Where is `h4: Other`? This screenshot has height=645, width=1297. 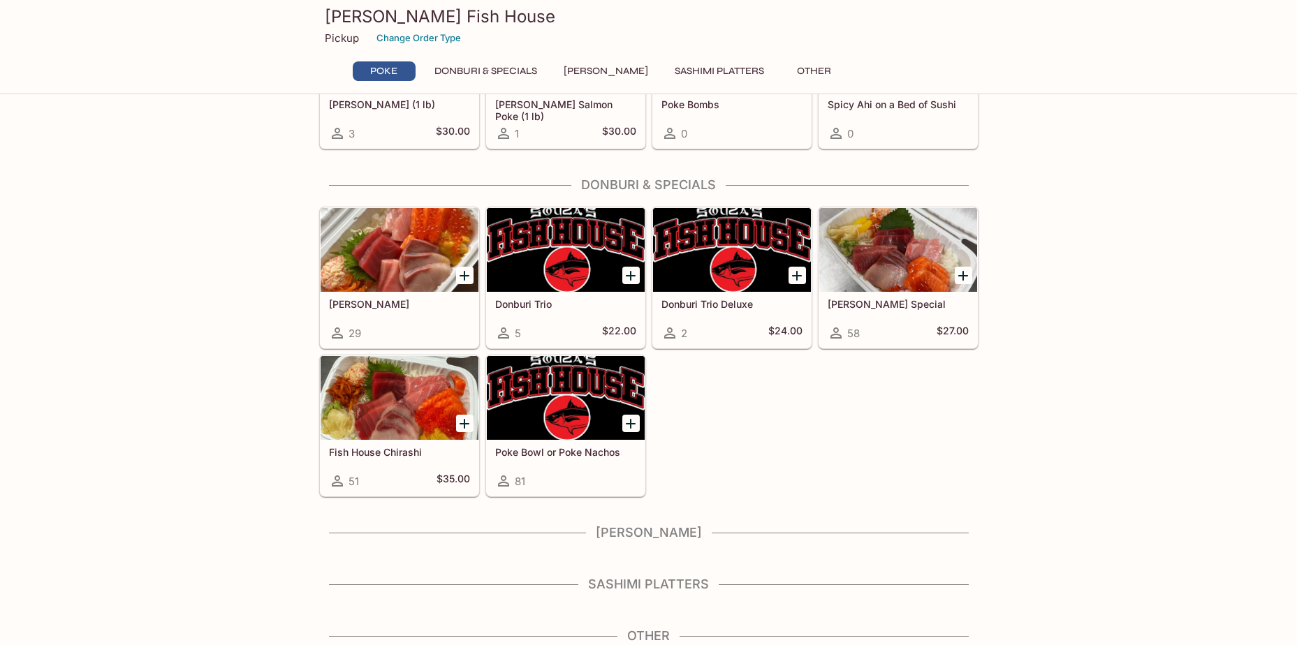
h4: Other is located at coordinates (649, 636).